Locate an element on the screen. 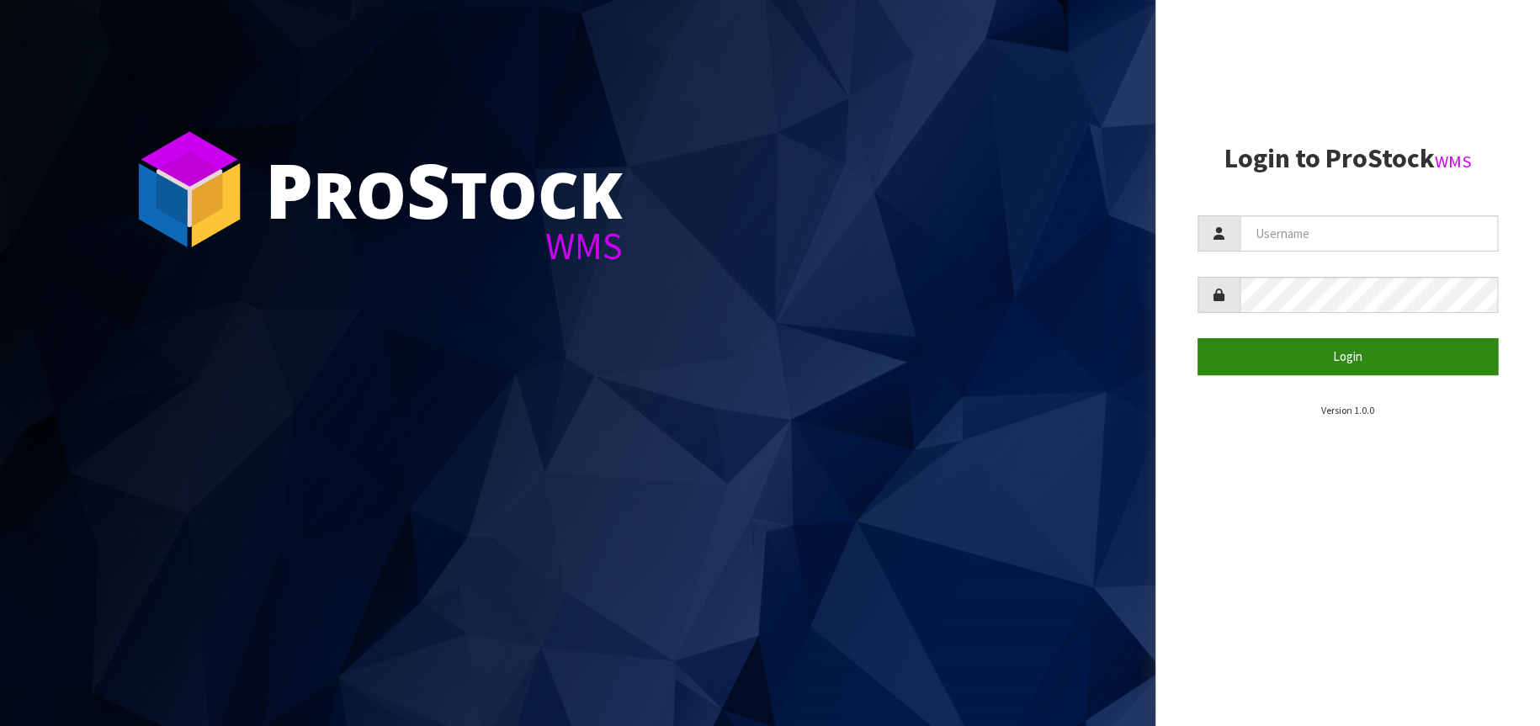 The image size is (1540, 726). input: Username is located at coordinates (1369, 233).